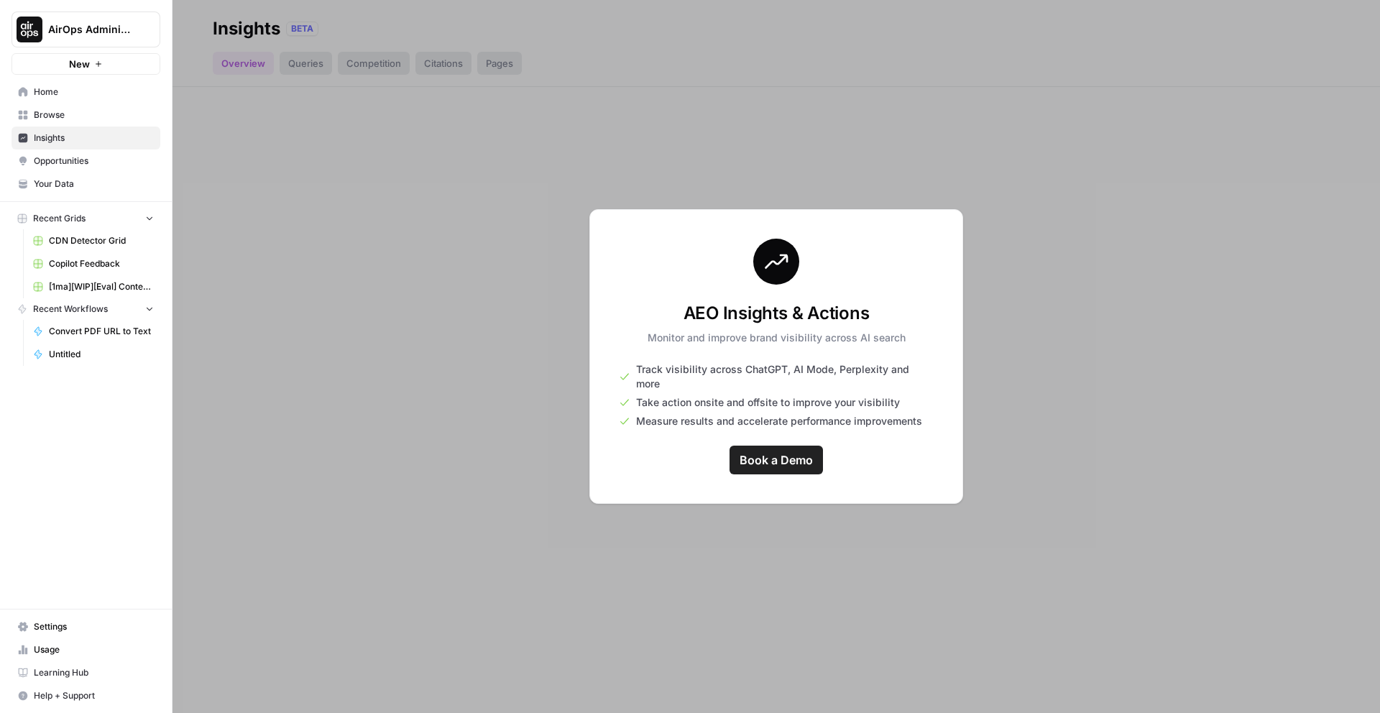 This screenshot has width=1380, height=713. Describe the element at coordinates (86, 138) in the screenshot. I see `a: Insights` at that location.